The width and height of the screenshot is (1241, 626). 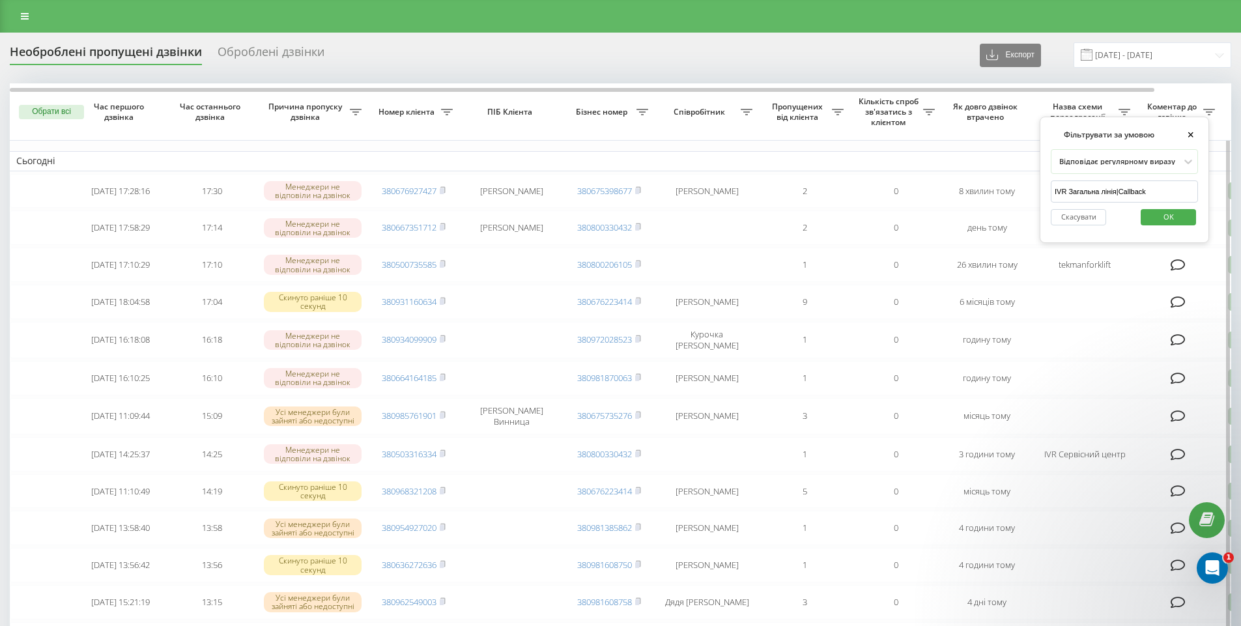 I want to click on a: 380968321208, so click(x=409, y=491).